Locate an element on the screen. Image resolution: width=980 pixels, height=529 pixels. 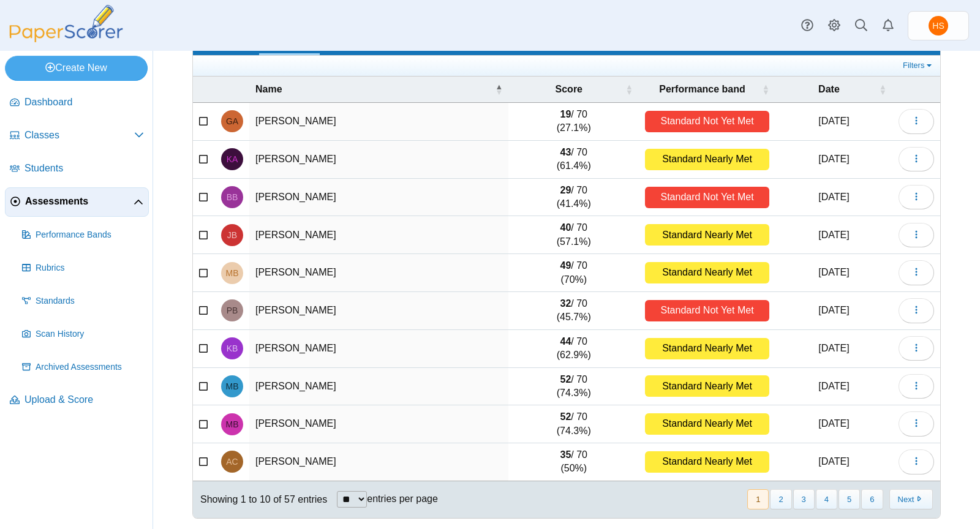
a: Performance Bands is located at coordinates (83, 235).